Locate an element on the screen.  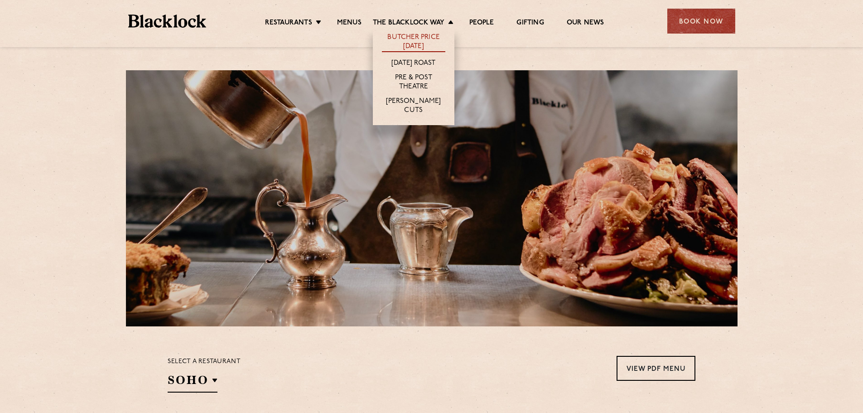
div: Book Now is located at coordinates (701, 21).